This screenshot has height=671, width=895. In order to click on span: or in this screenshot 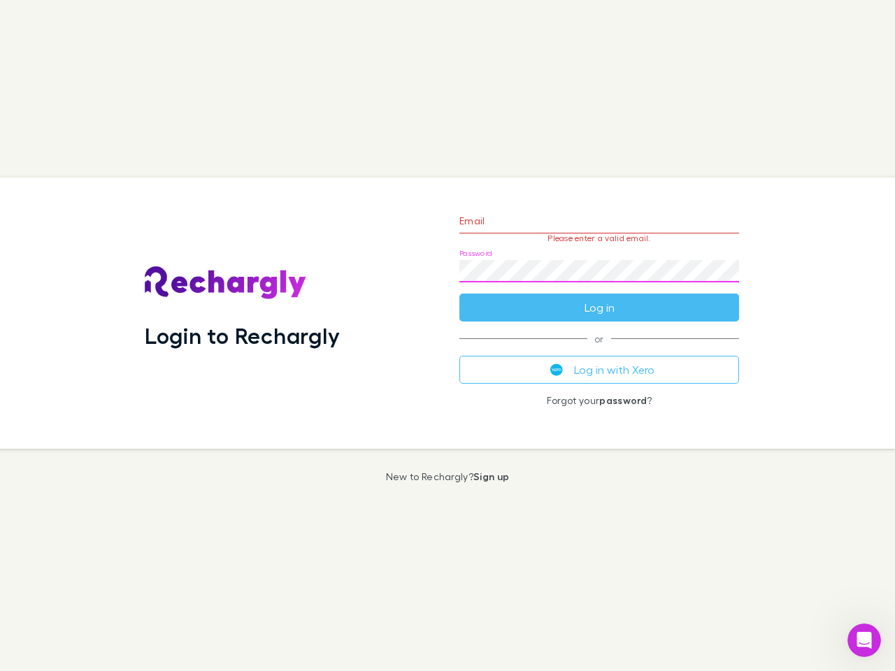, I will do `click(599, 338)`.